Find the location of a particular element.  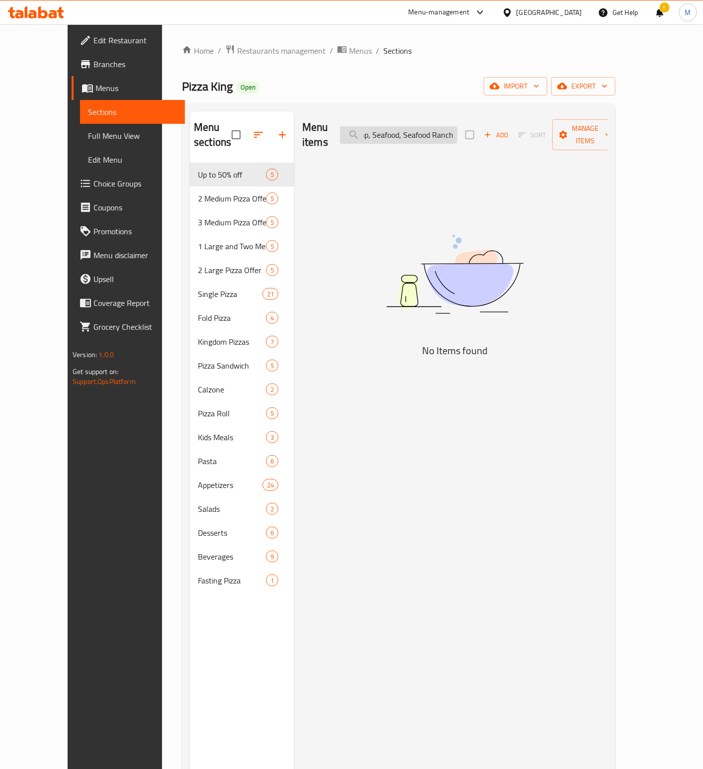

div: 2 Medium Pizza Offer is located at coordinates (232, 198).